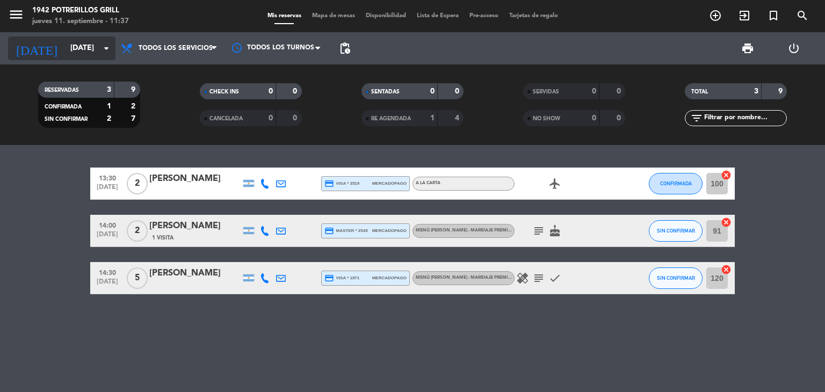  Describe the element at coordinates (176, 48) in the screenshot. I see `span: Todos los servicios` at that location.